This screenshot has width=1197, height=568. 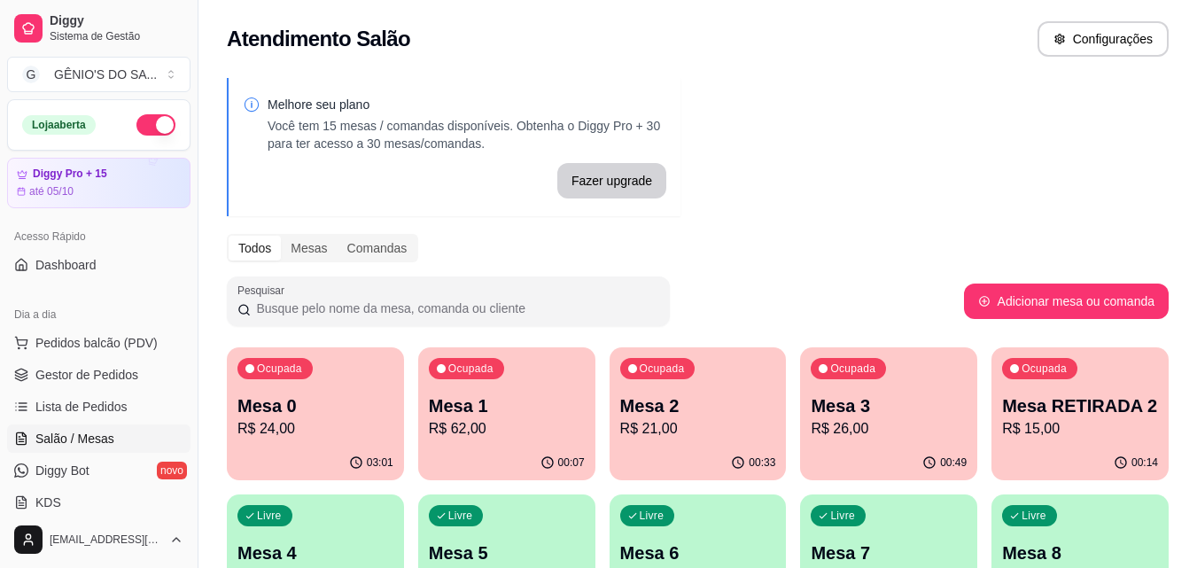 What do you see at coordinates (698, 429) in the screenshot?
I see `p: R$ 21,00` at bounding box center [698, 429].